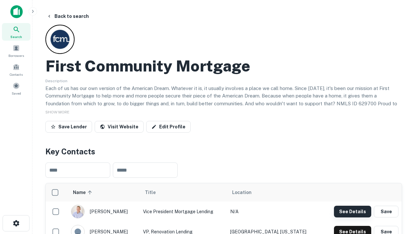  What do you see at coordinates (16, 51) in the screenshot?
I see `div: Borrowers` at bounding box center [16, 51].